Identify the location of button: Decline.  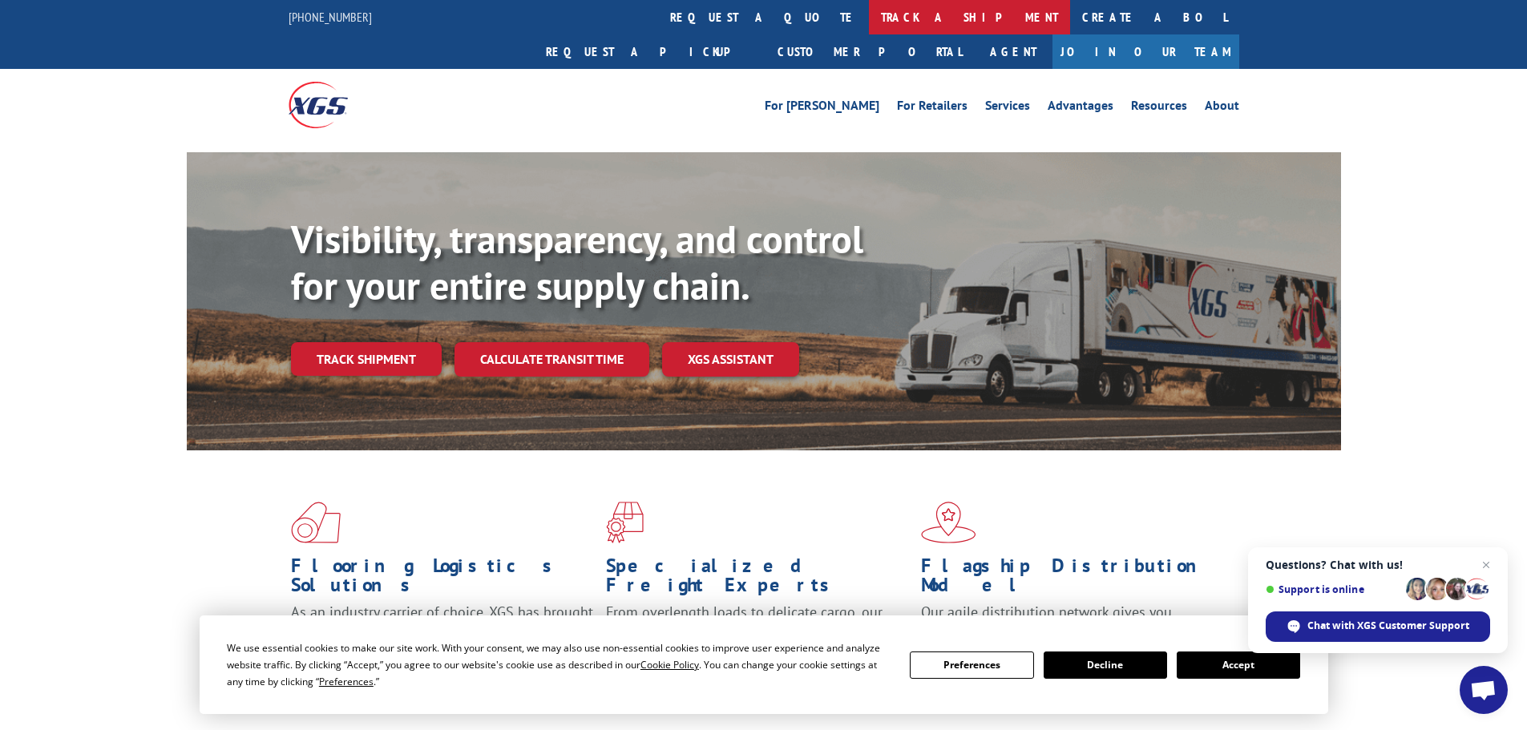
(1105, 665).